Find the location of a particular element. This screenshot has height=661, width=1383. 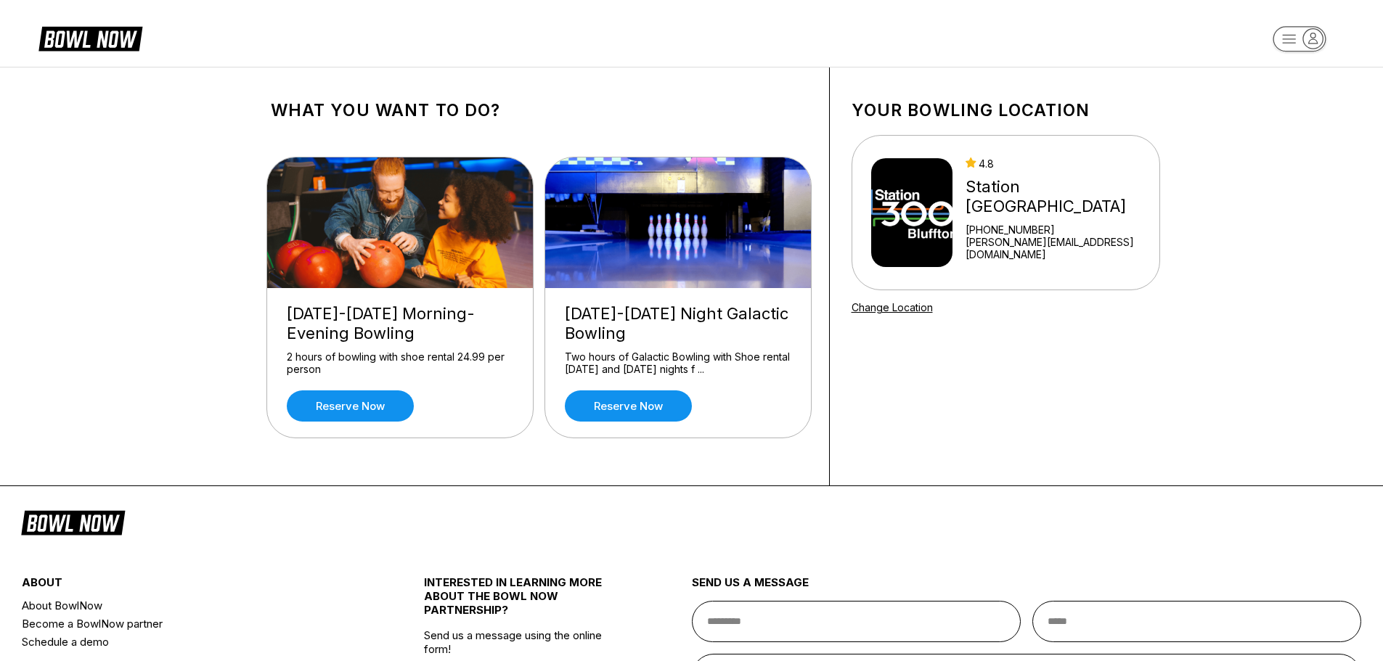

a: Schedule a demo is located at coordinates (189, 642).